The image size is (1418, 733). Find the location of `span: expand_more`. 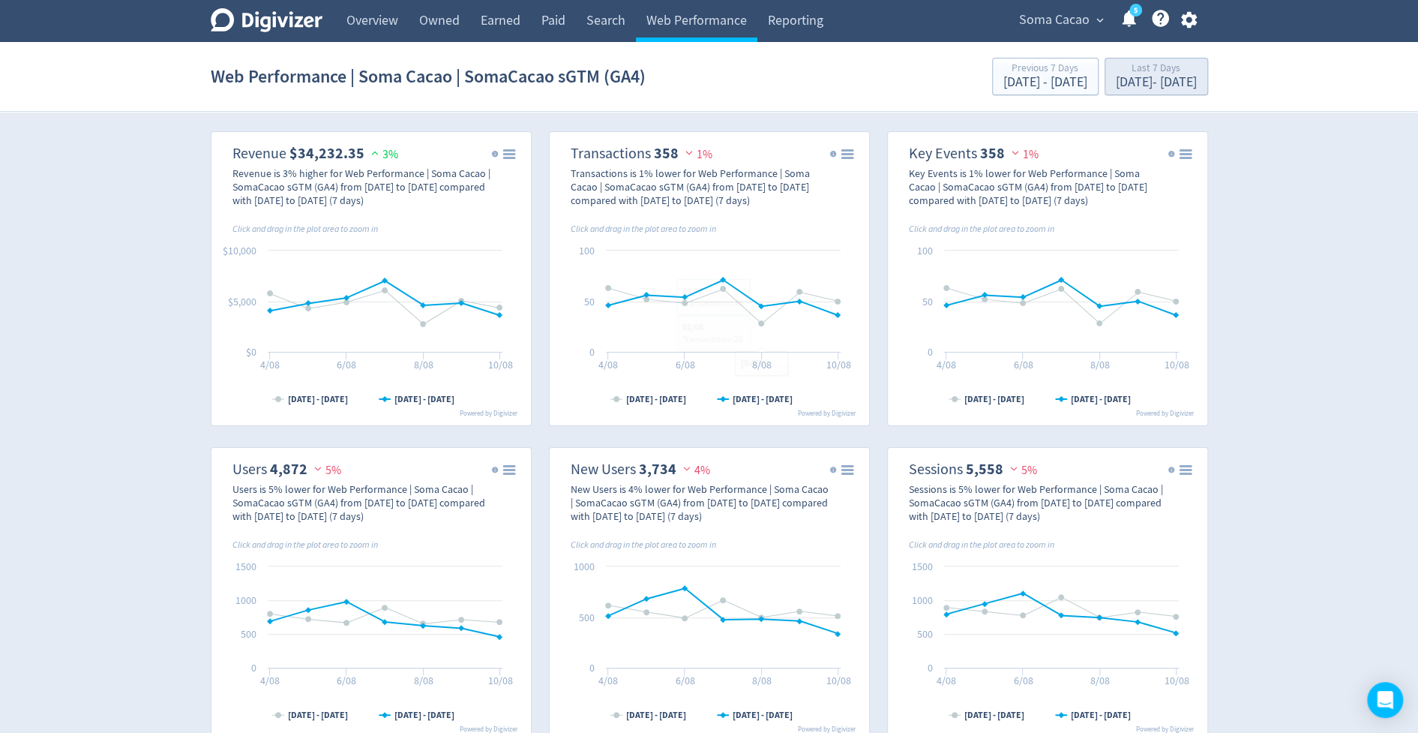

span: expand_more is located at coordinates (1100, 20).